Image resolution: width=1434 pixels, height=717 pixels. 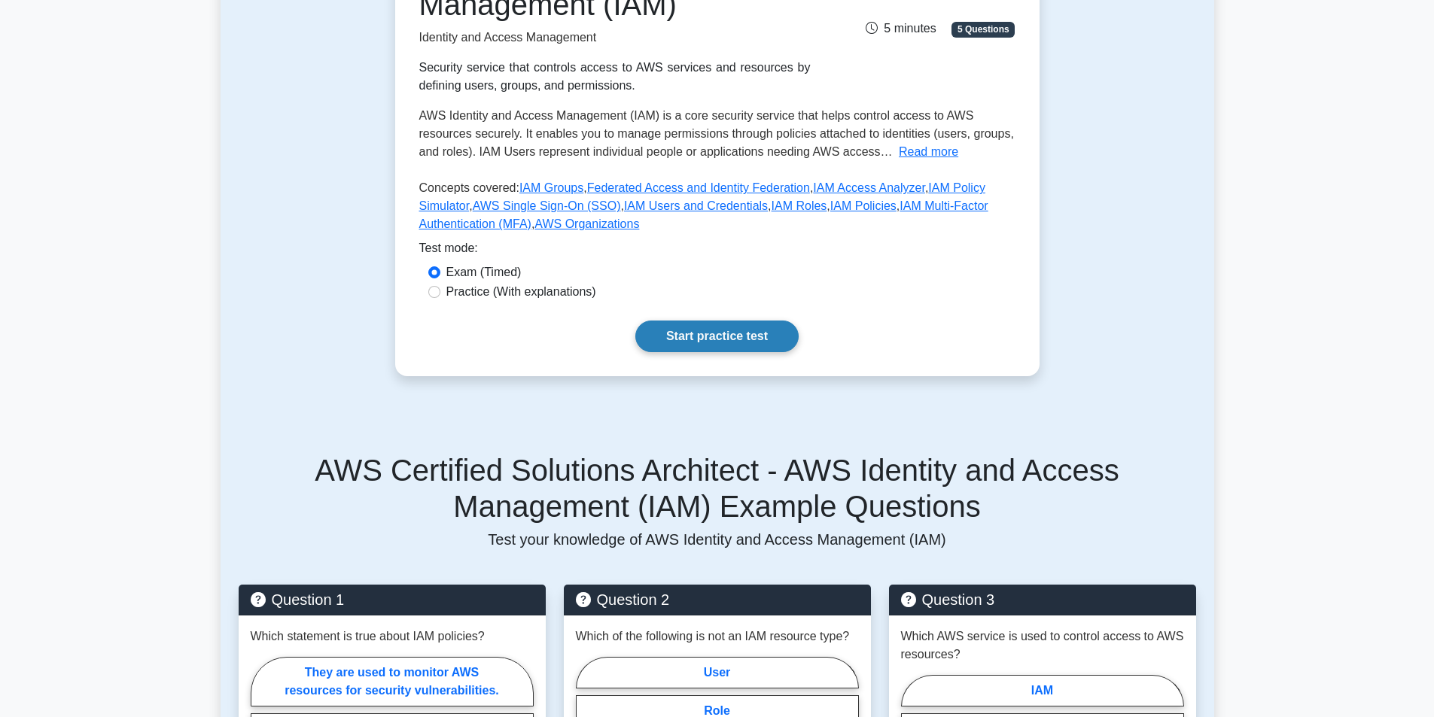 I want to click on span: AWS Identity and Access Management (IAM) is a core security service that helps control access to ..., so click(x=716, y=133).